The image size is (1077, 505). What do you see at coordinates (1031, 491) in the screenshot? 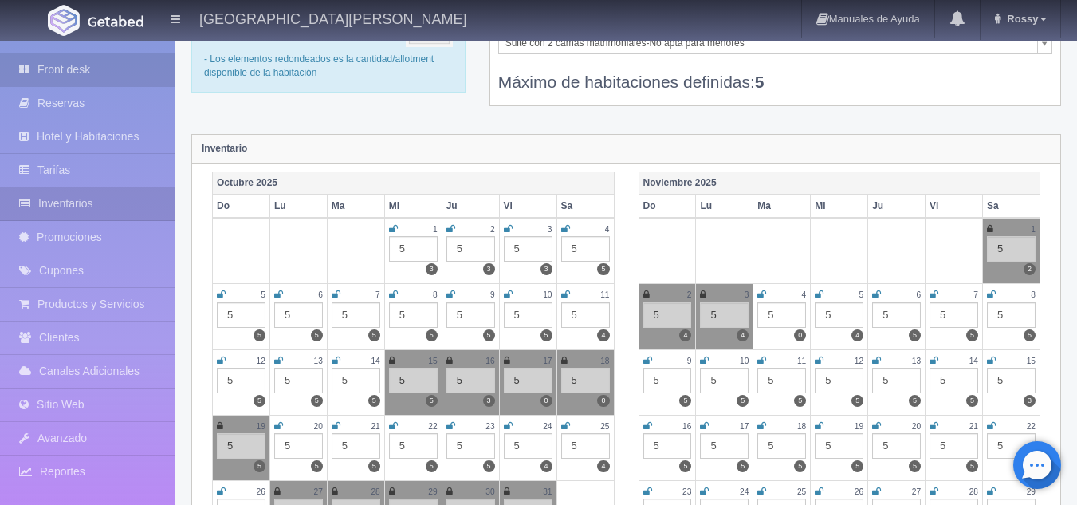
I see `small: 29` at bounding box center [1031, 491].